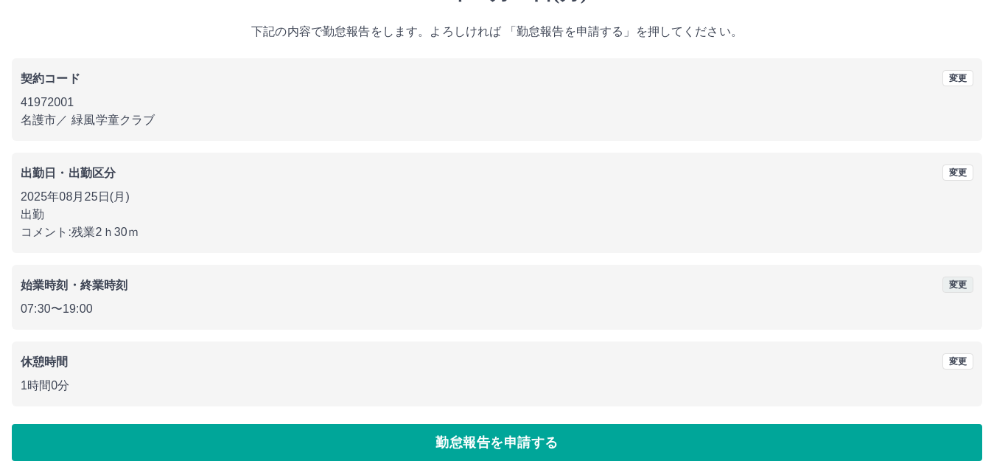  What do you see at coordinates (497, 442) in the screenshot?
I see `button: 勤怠報告を申請する` at bounding box center [497, 442].